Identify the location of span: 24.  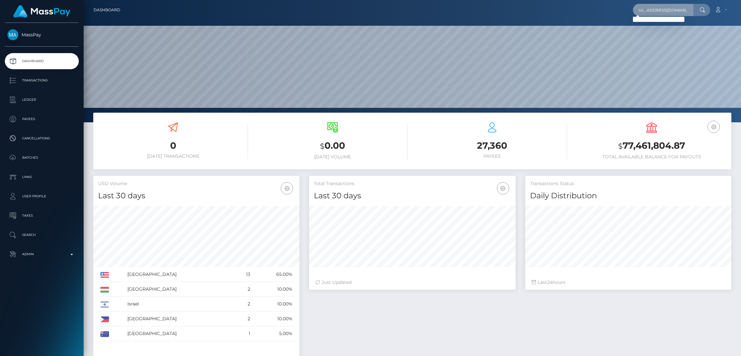
(550, 282).